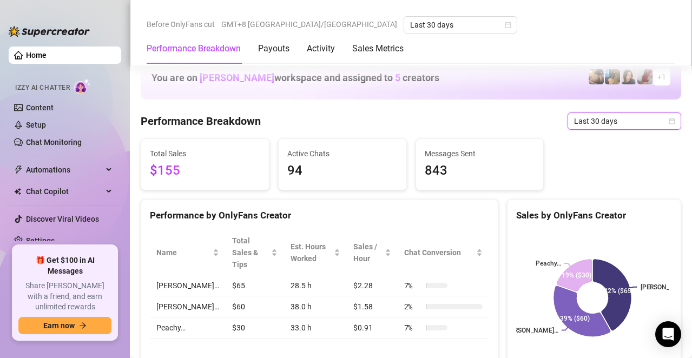 This screenshot has height=358, width=692. Describe the element at coordinates (59, 326) in the screenshot. I see `span: Earn now` at that location.